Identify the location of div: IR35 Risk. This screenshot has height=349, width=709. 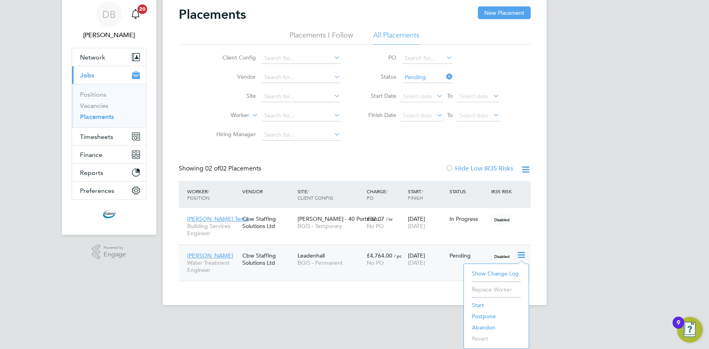
(502, 191).